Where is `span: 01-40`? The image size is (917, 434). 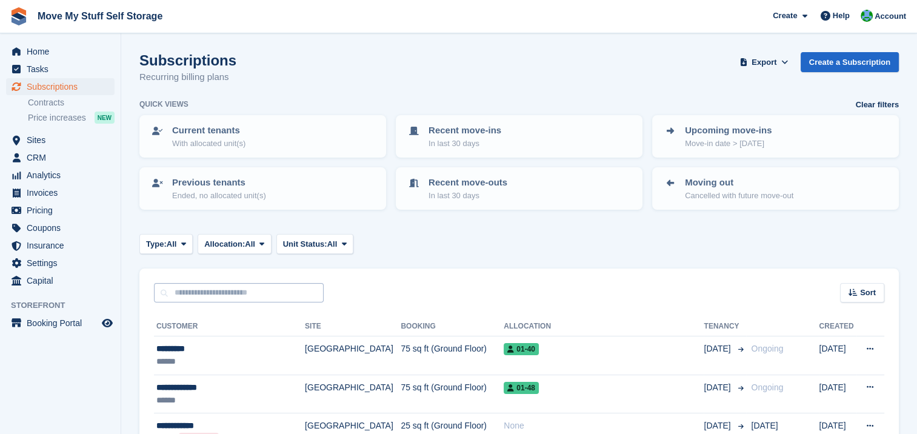 span: 01-40 is located at coordinates (521, 349).